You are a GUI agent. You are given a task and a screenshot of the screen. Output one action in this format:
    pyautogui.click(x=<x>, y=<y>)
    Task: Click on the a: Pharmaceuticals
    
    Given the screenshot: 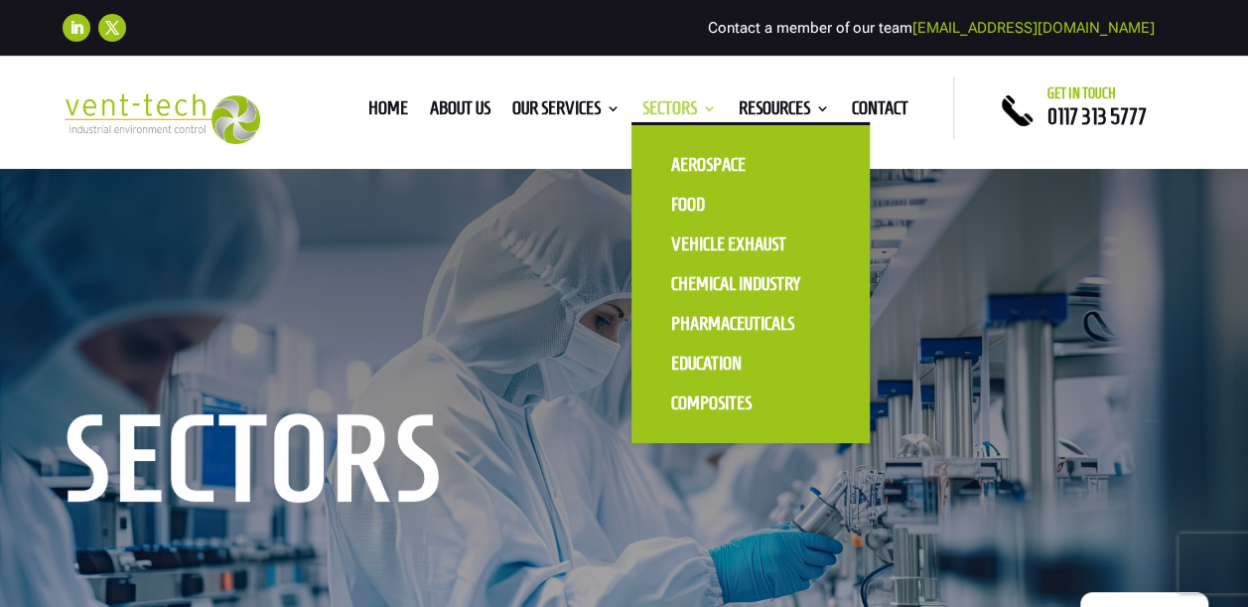 What is the action you would take?
    pyautogui.click(x=750, y=324)
    